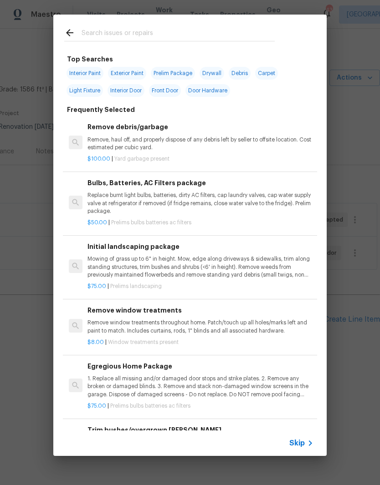 This screenshot has height=485, width=380. Describe the element at coordinates (178, 34) in the screenshot. I see `input: Search issues or repairs` at that location.